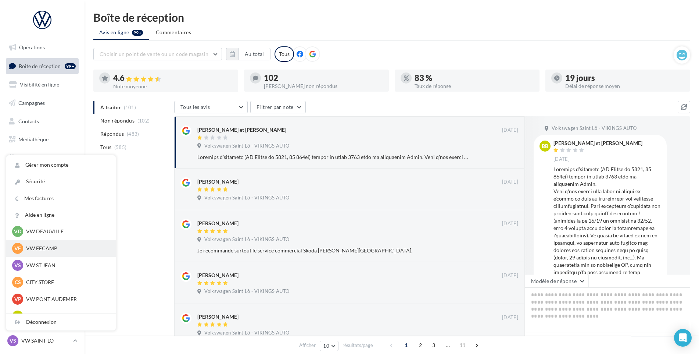 This screenshot has height=354, width=699. I want to click on span: VF, so click(18, 248).